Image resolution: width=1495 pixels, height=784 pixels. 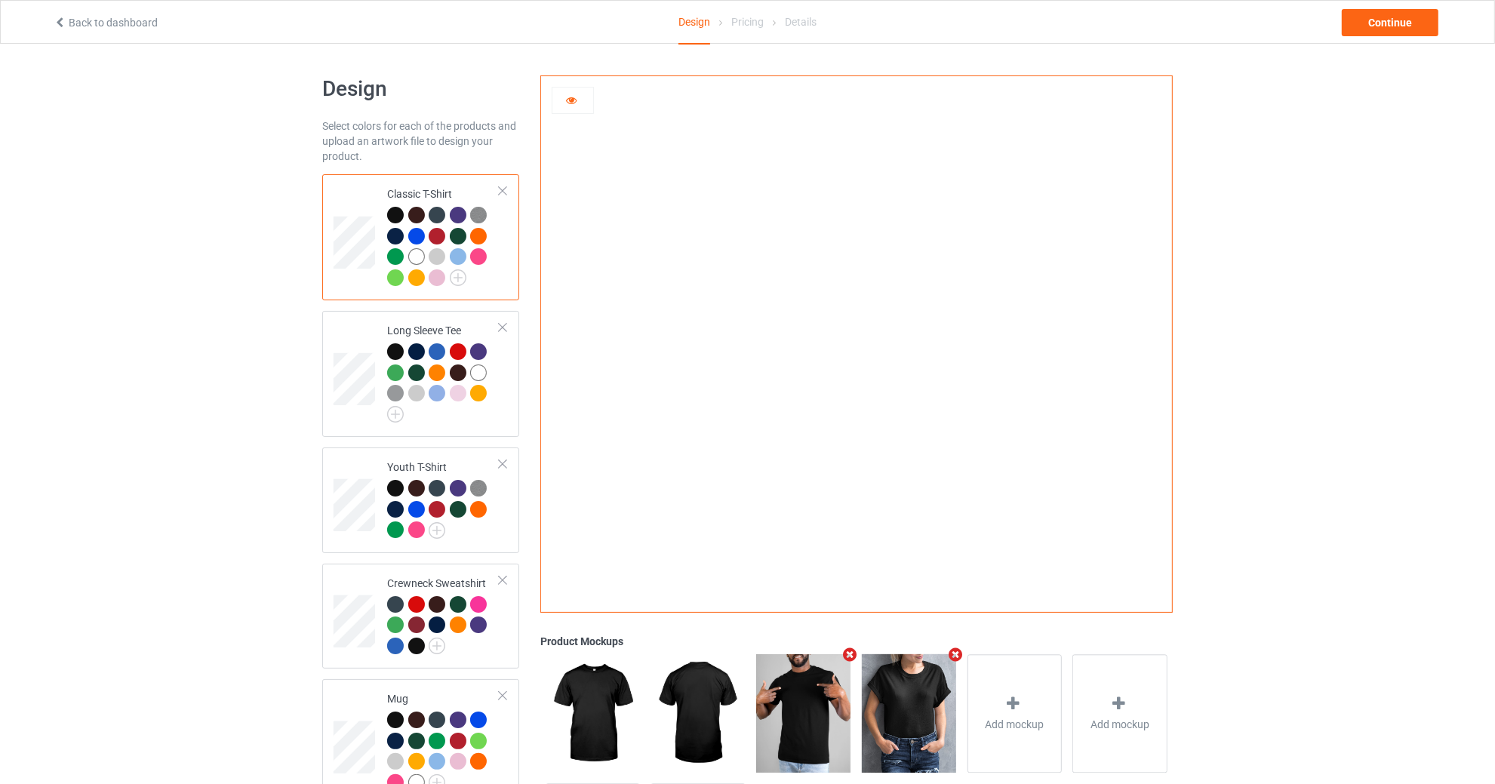 I want to click on div: Pricing, so click(x=747, y=22).